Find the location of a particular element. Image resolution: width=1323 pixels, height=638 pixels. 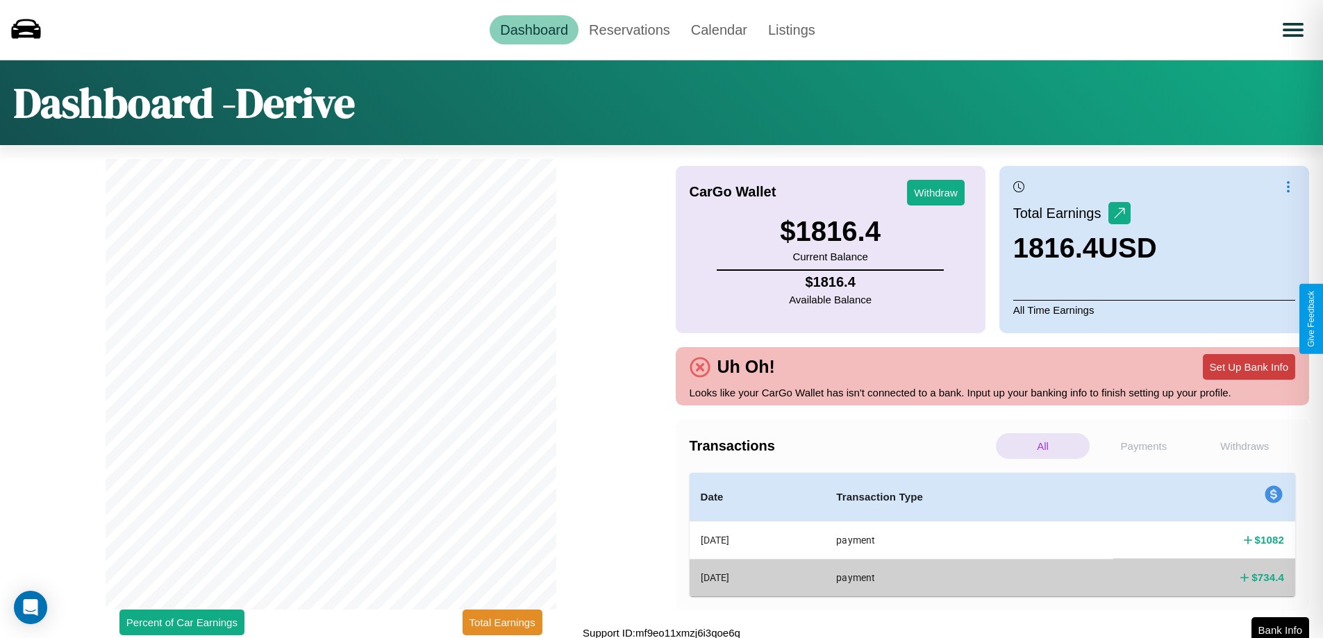

p: All Time Earnings is located at coordinates (1154, 310).